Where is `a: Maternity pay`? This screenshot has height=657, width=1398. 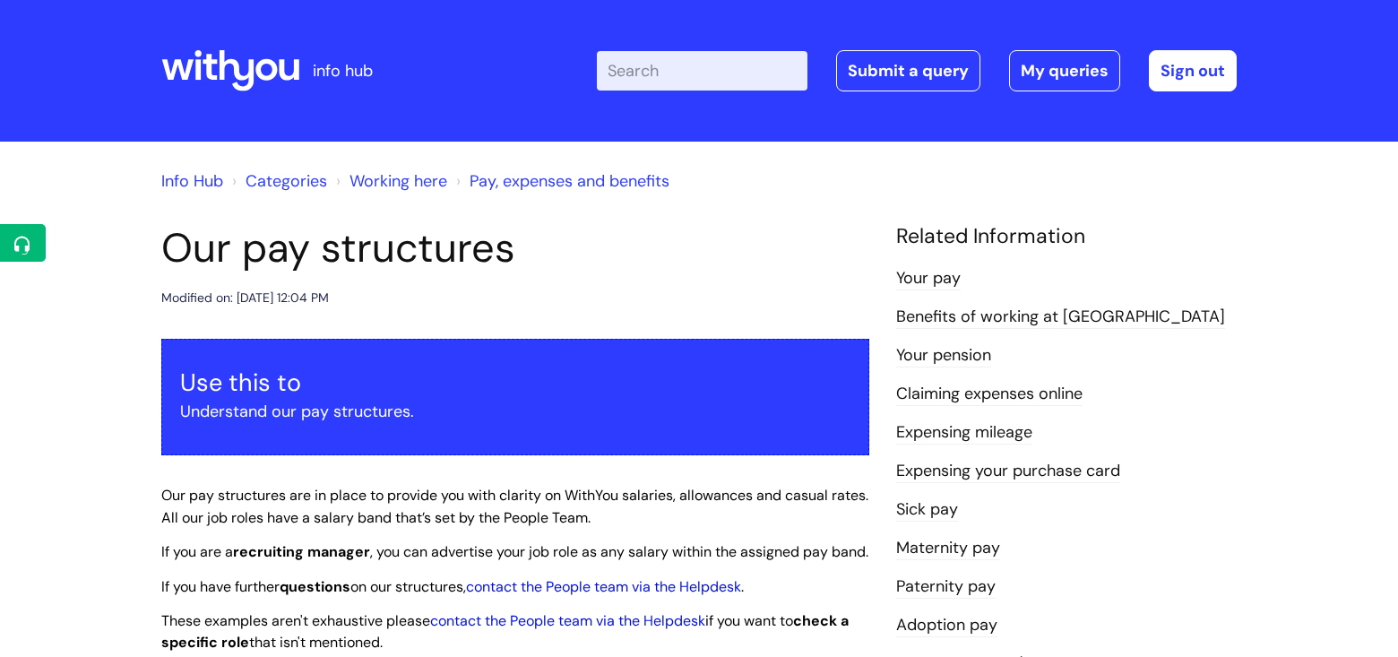
a: Maternity pay is located at coordinates (948, 548).